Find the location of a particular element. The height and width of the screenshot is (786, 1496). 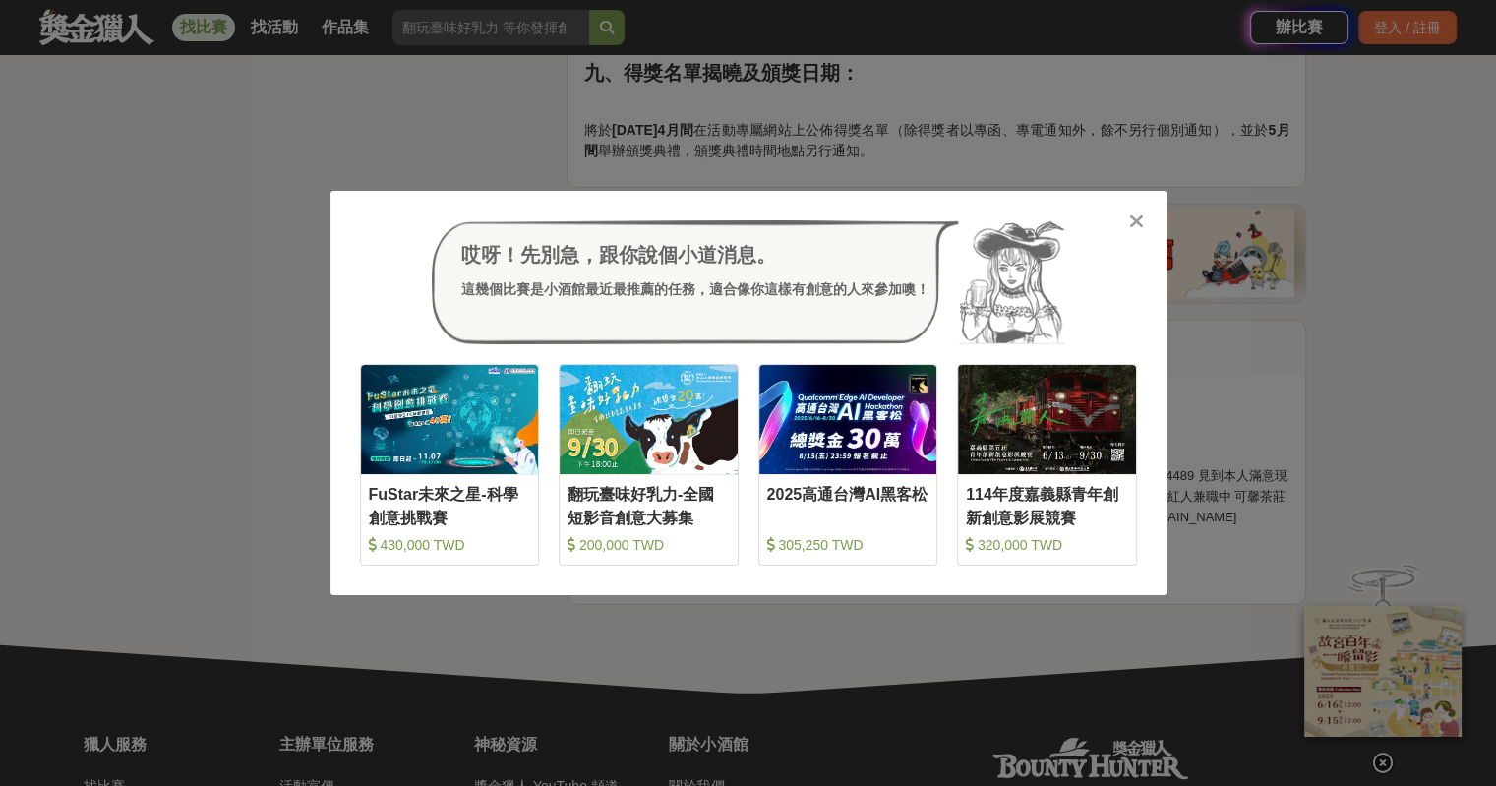

div: 這幾個比賽是小酒館最近最推薦的任務，適合像你這樣有創意的人來參加噢！ is located at coordinates (695, 289).